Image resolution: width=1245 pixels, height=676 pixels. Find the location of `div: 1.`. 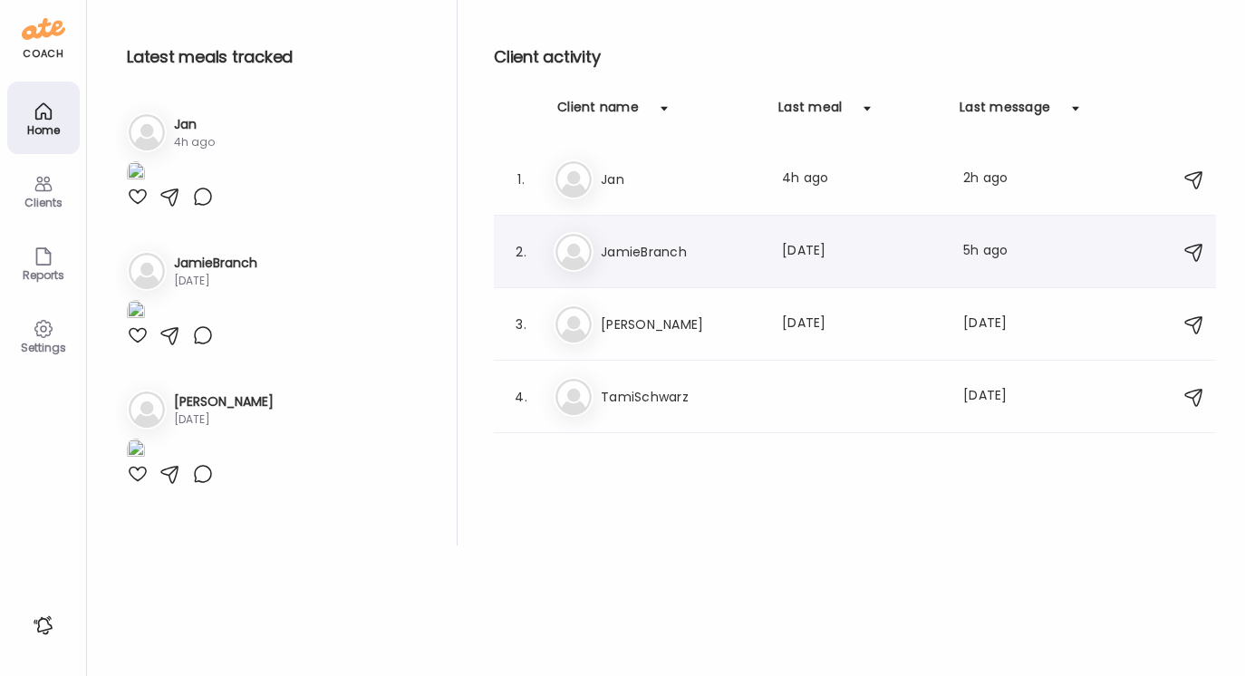

div: 1. is located at coordinates (521, 179).